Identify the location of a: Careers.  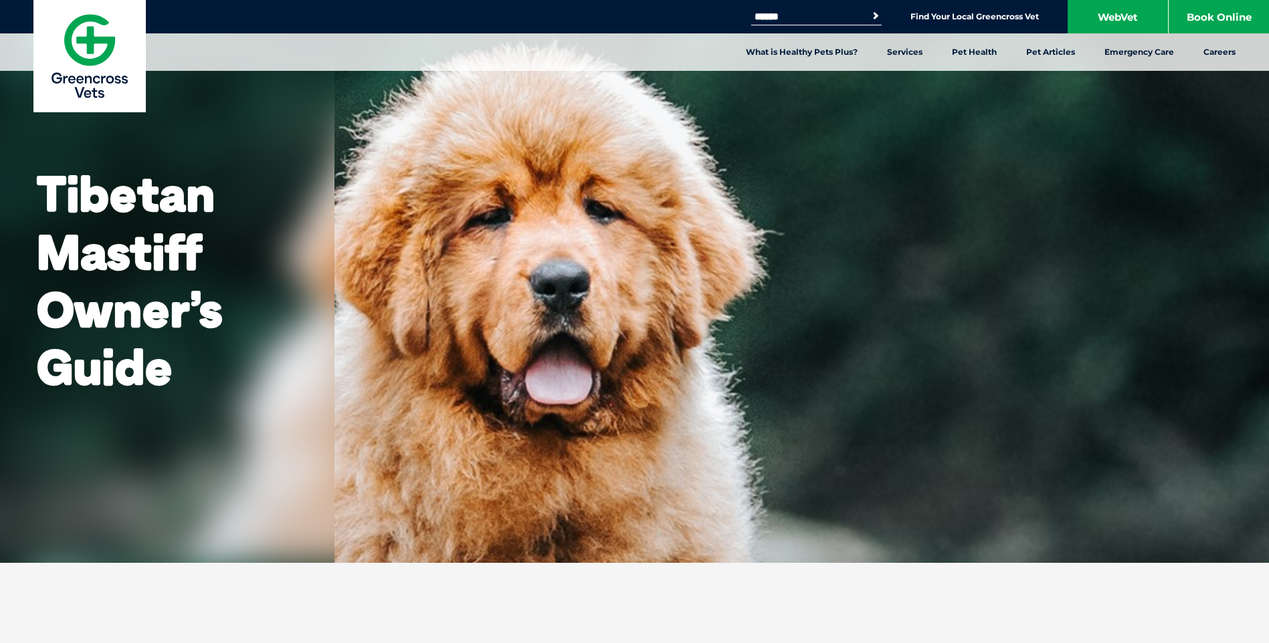
(1219, 52).